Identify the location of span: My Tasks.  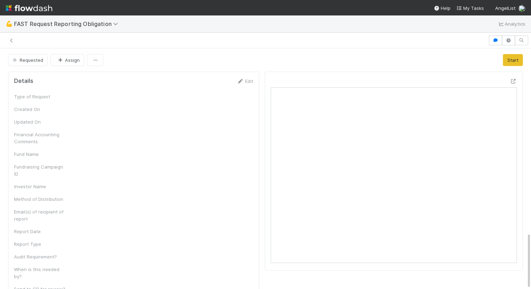
(470, 8).